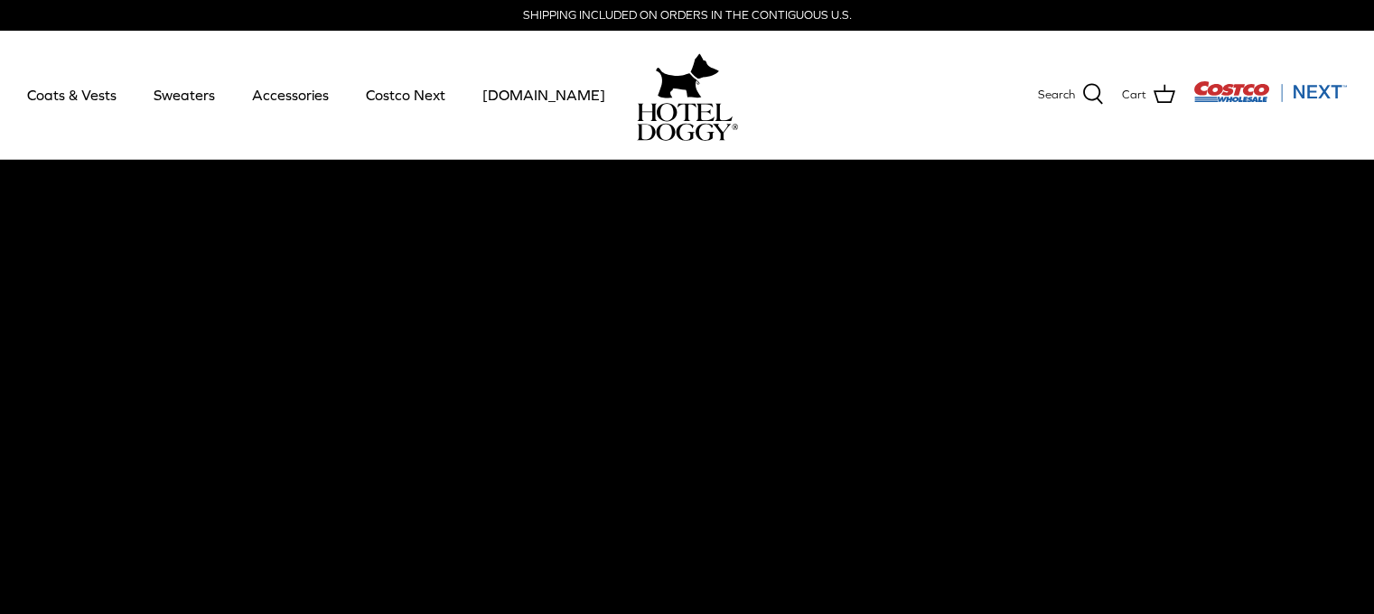 This screenshot has width=1374, height=614. Describe the element at coordinates (1270, 98) in the screenshot. I see `a: Visit Costco Next` at that location.